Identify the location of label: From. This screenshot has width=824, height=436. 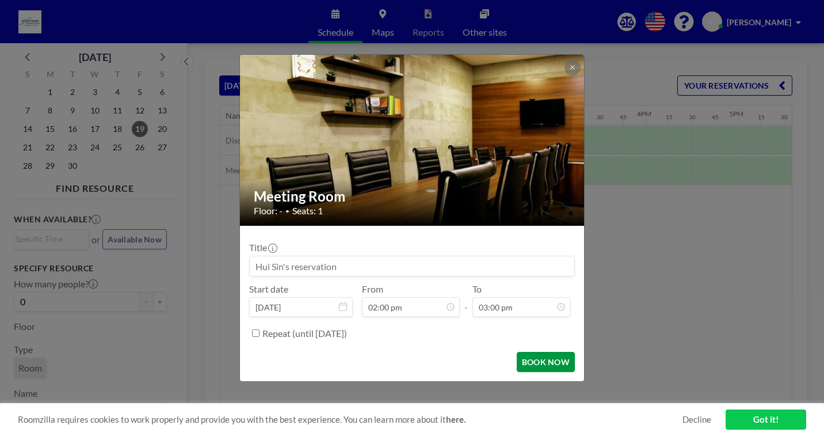
(372, 289).